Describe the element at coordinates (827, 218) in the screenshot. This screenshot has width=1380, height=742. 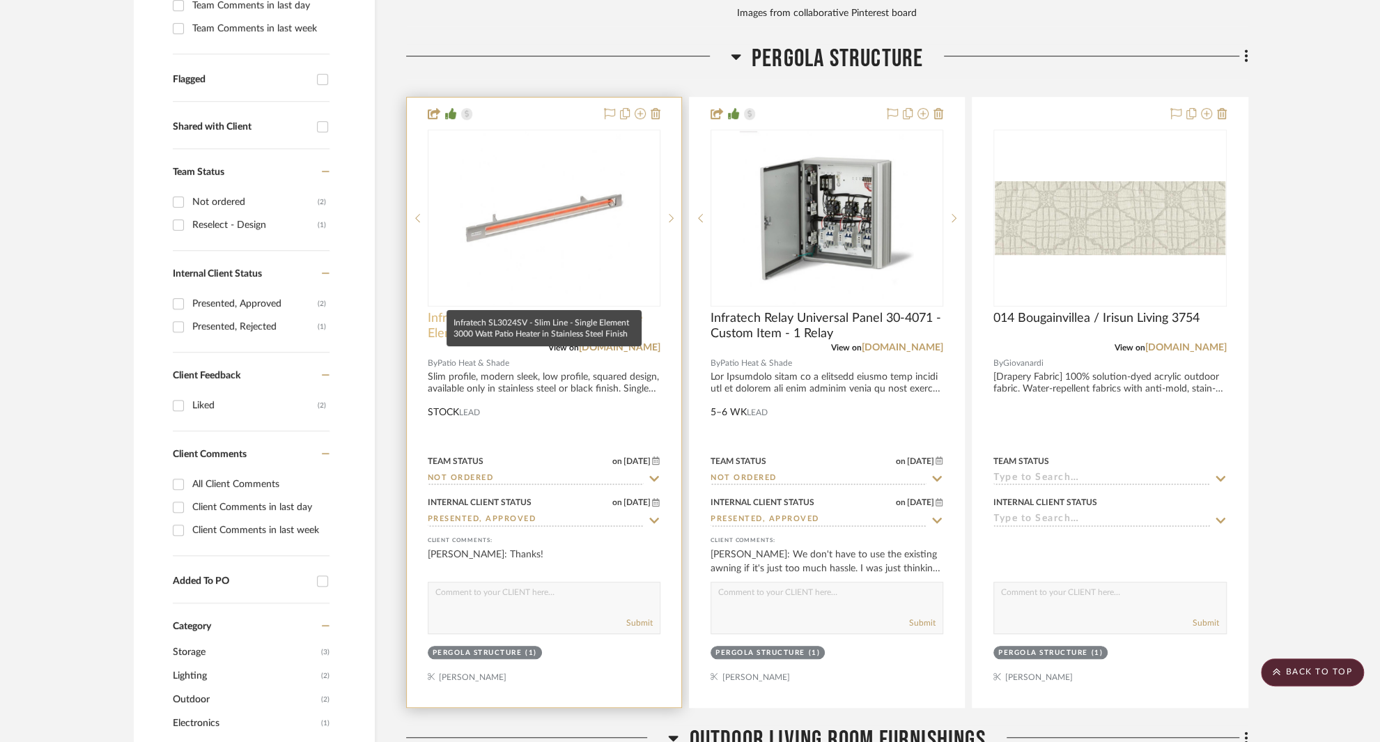
I see `img: Infratech Relay Universal Panel 30-4071 - Custom Item - 1 Relay` at that location.